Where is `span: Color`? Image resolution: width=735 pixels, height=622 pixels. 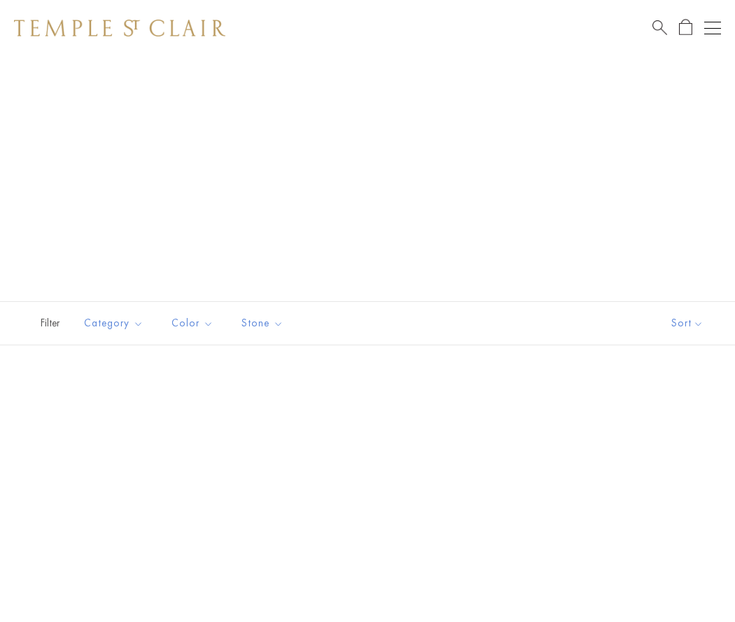 span: Color is located at coordinates (194, 323).